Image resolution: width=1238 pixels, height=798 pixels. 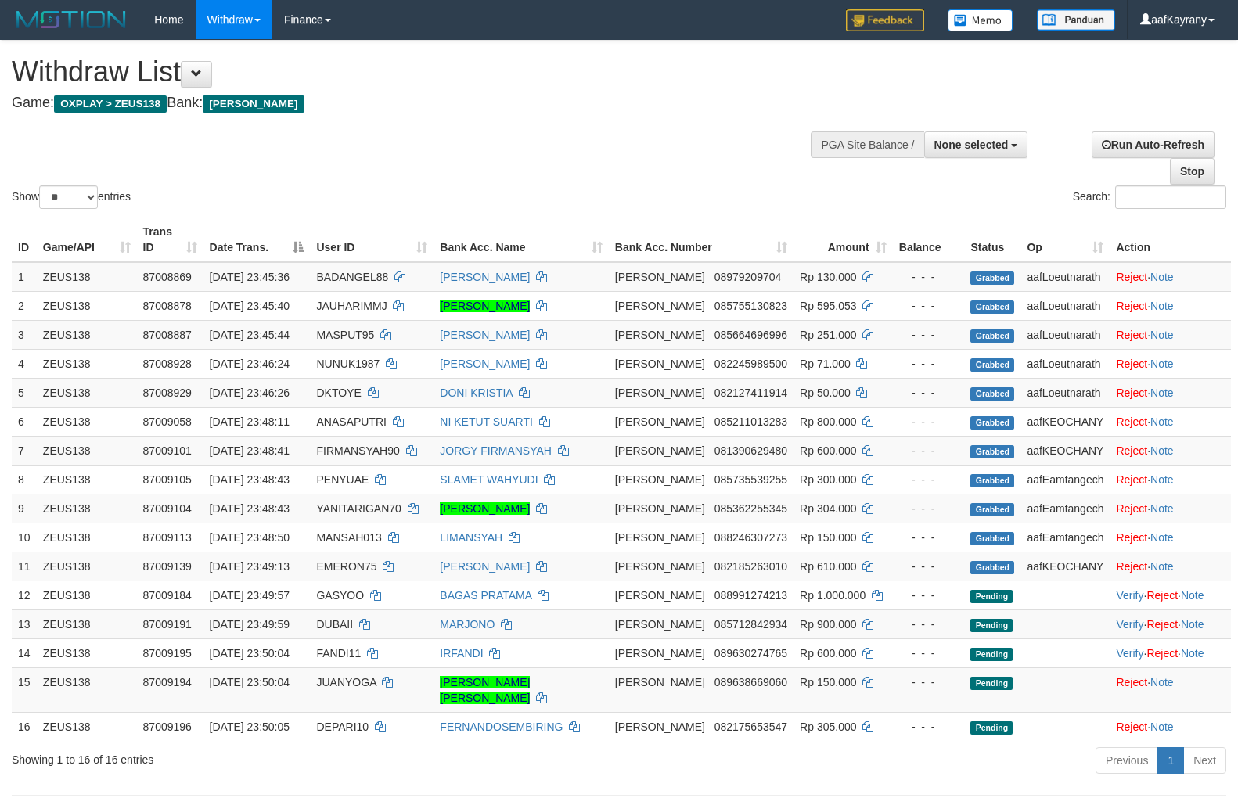 I want to click on span: 87008878, so click(x=167, y=306).